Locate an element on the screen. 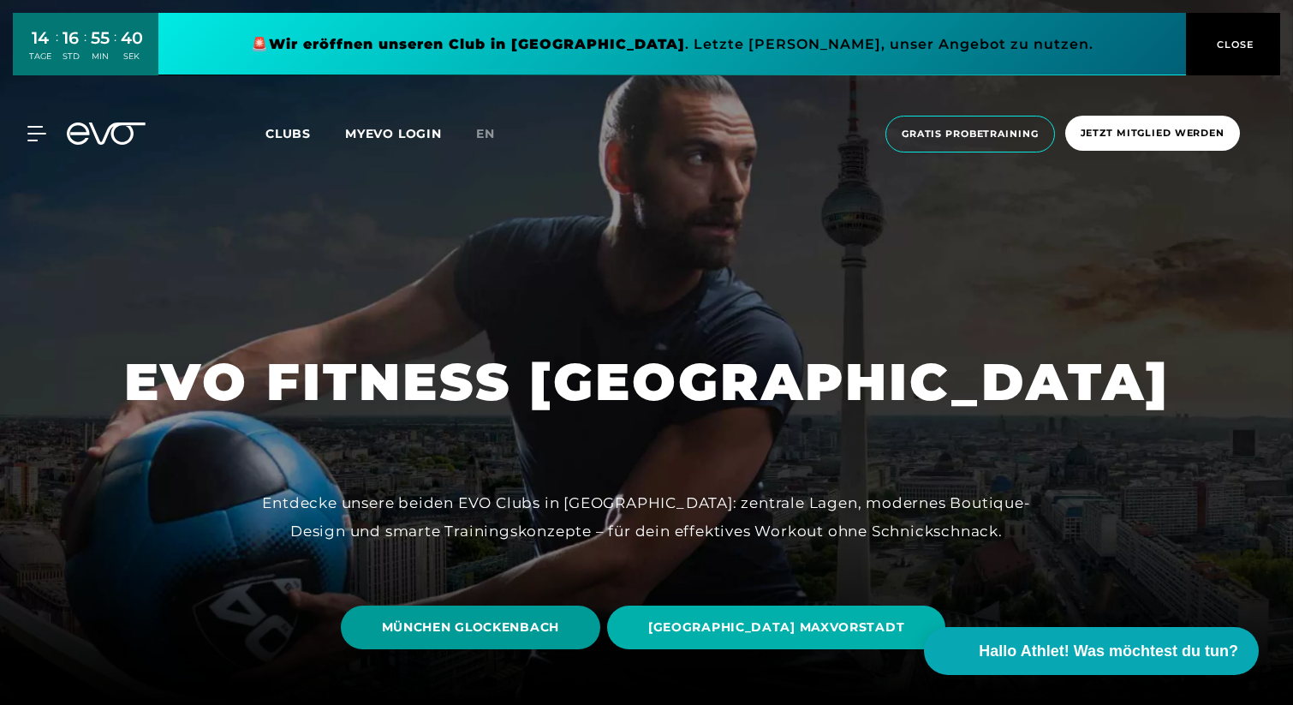 The image size is (1293, 705). span: MÜNCHEN GLOCKENBACH is located at coordinates (470, 627).